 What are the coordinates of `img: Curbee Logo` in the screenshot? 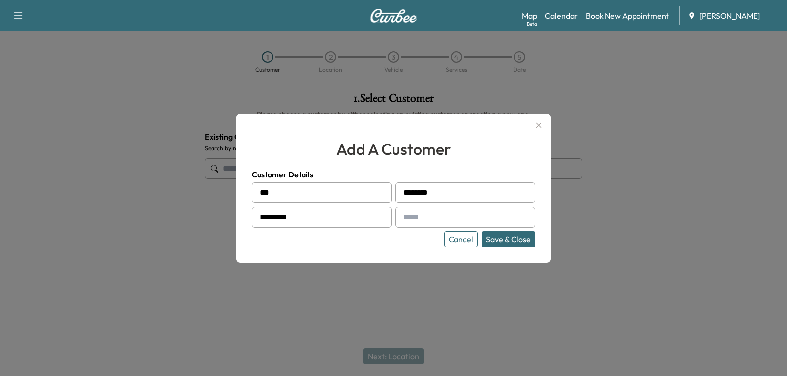 It's located at (393, 16).